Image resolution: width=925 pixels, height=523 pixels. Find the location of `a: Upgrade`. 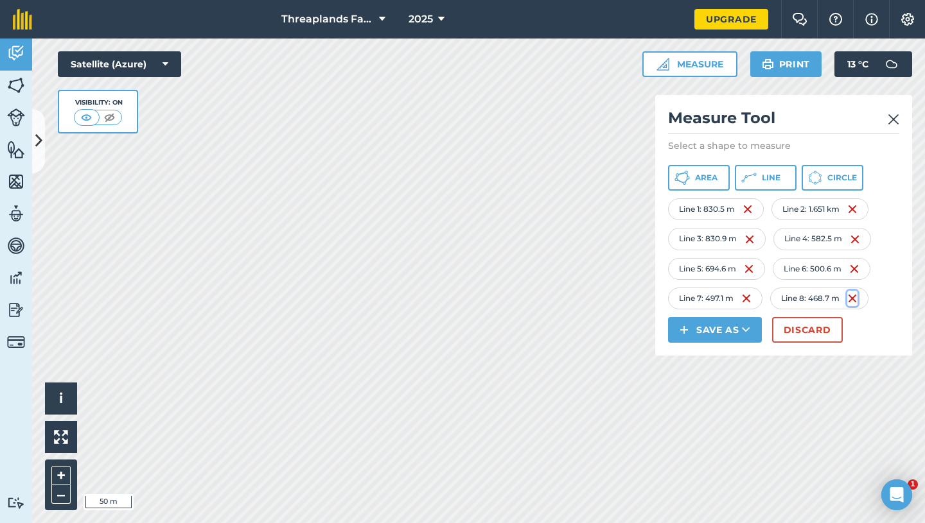

a: Upgrade is located at coordinates (731, 19).